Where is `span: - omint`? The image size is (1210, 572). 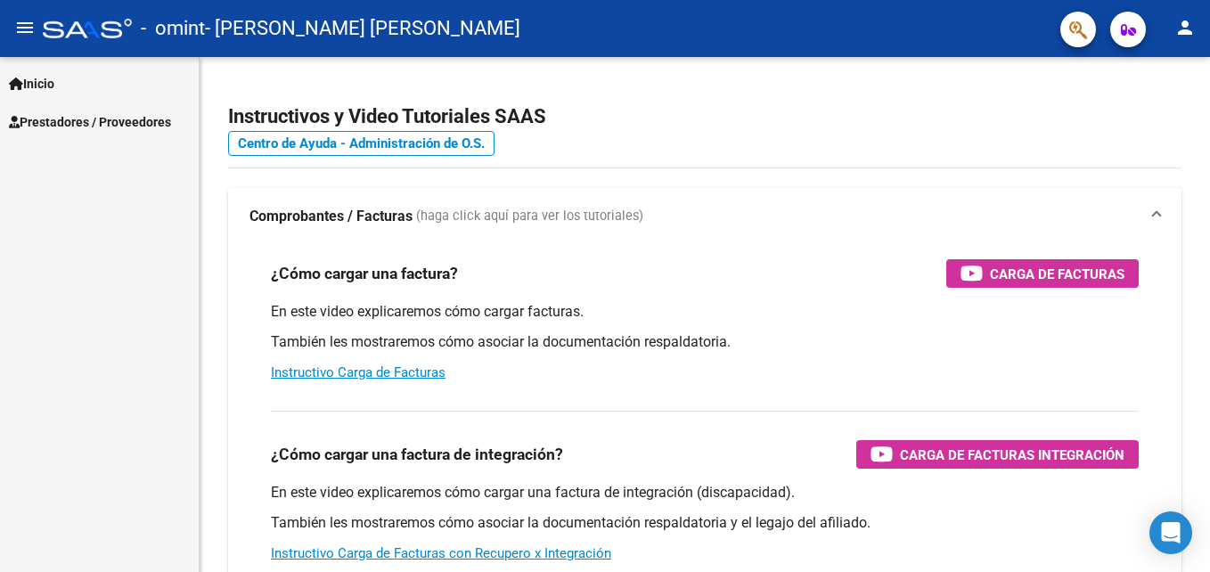 span: - omint is located at coordinates (173, 29).